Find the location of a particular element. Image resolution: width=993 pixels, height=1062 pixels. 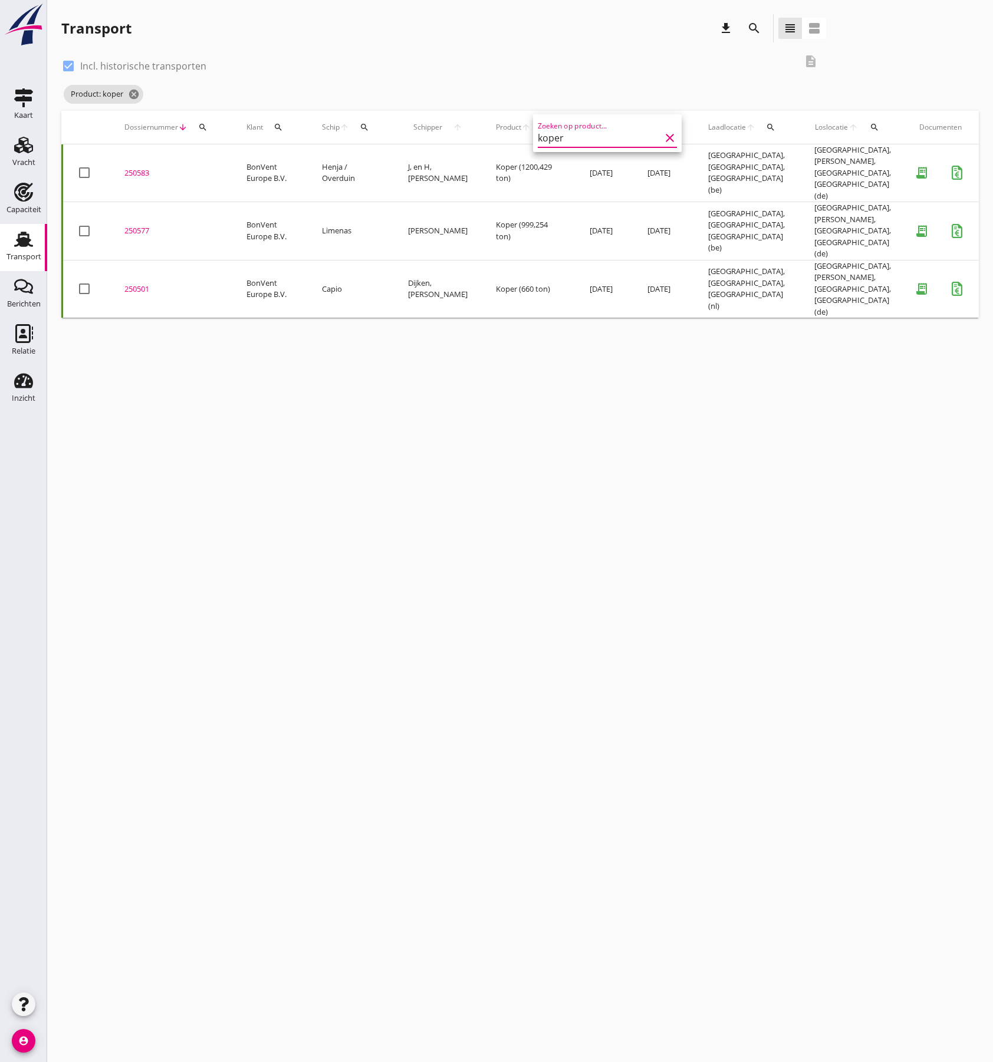

div: Berichten is located at coordinates (24, 304).